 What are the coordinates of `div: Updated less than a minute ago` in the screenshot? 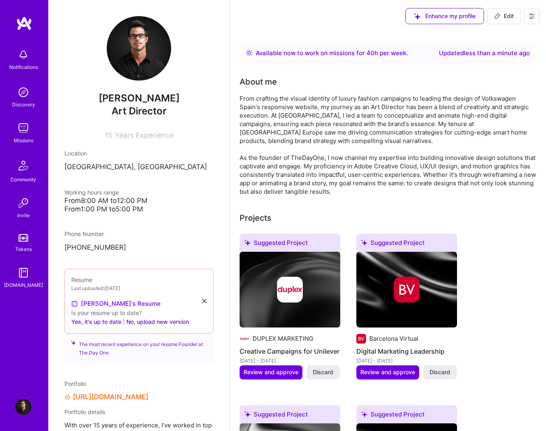 It's located at (484, 53).